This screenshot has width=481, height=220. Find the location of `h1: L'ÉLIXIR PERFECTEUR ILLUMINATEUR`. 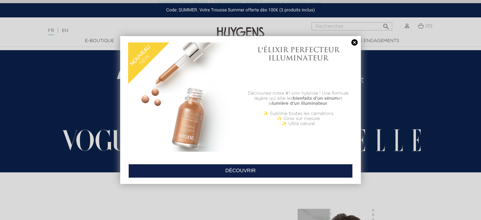

h1: L'ÉLIXIR PERFECTEUR ILLUMINATEUR is located at coordinates (298, 54).